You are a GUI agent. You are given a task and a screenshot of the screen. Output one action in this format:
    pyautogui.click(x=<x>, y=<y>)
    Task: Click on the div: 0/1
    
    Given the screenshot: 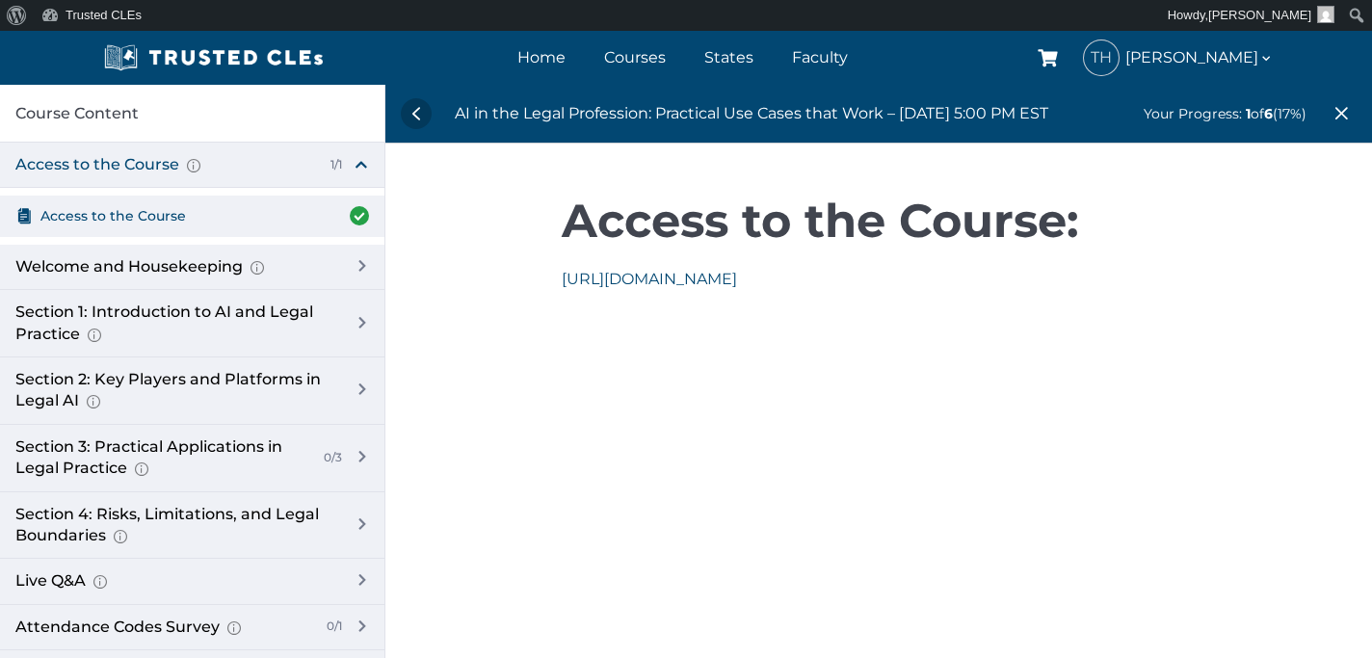 What is the action you would take?
    pyautogui.click(x=330, y=626)
    